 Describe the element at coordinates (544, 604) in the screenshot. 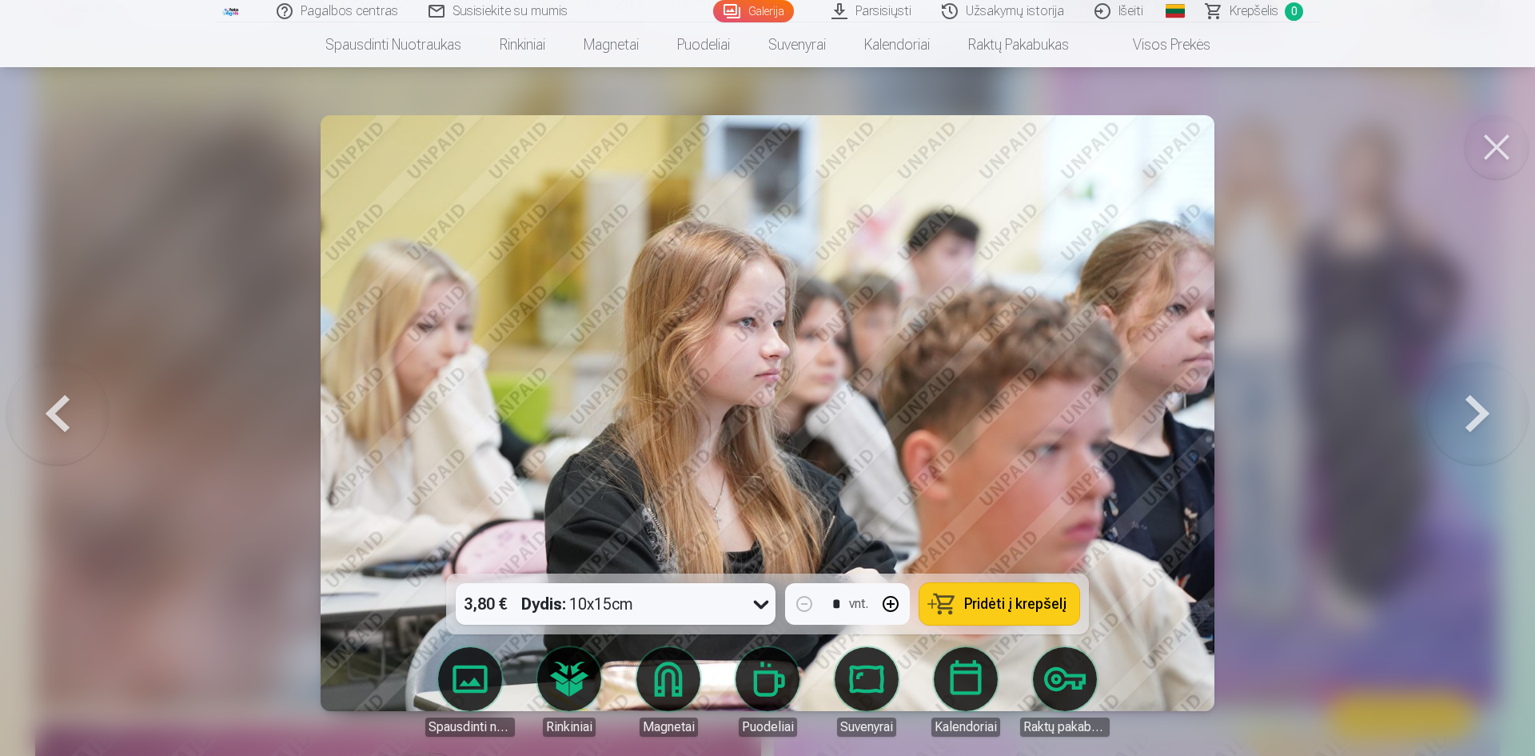

I see `strong: Dydis :` at that location.